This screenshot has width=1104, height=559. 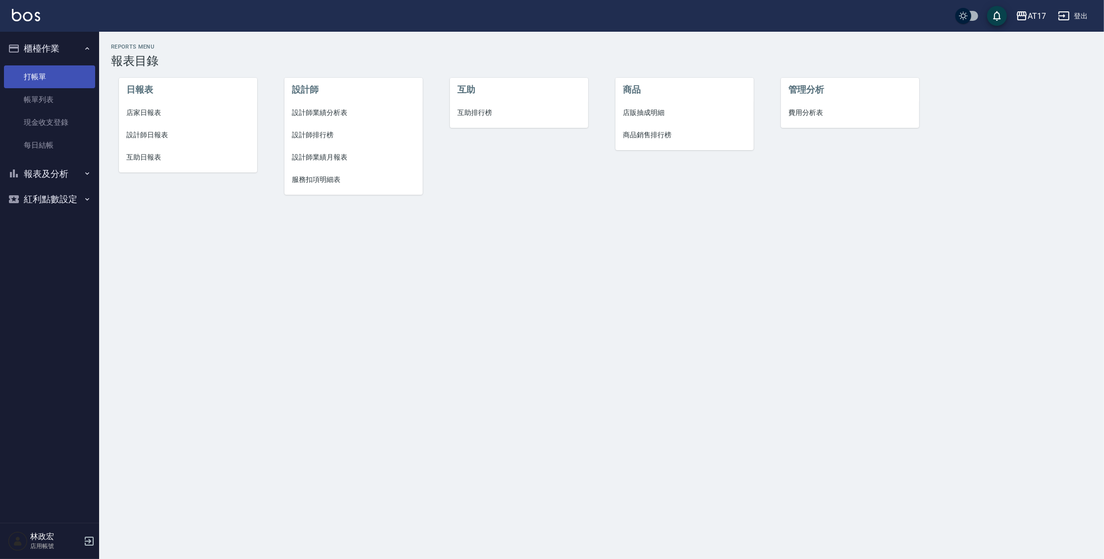 I want to click on a: 店販抽成明細, so click(x=684, y=112).